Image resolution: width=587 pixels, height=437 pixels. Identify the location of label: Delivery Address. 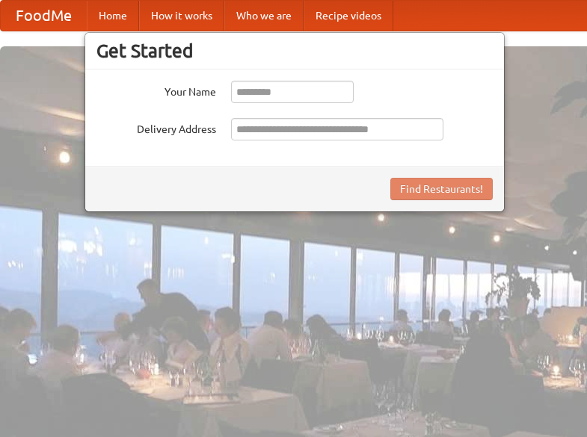
(156, 127).